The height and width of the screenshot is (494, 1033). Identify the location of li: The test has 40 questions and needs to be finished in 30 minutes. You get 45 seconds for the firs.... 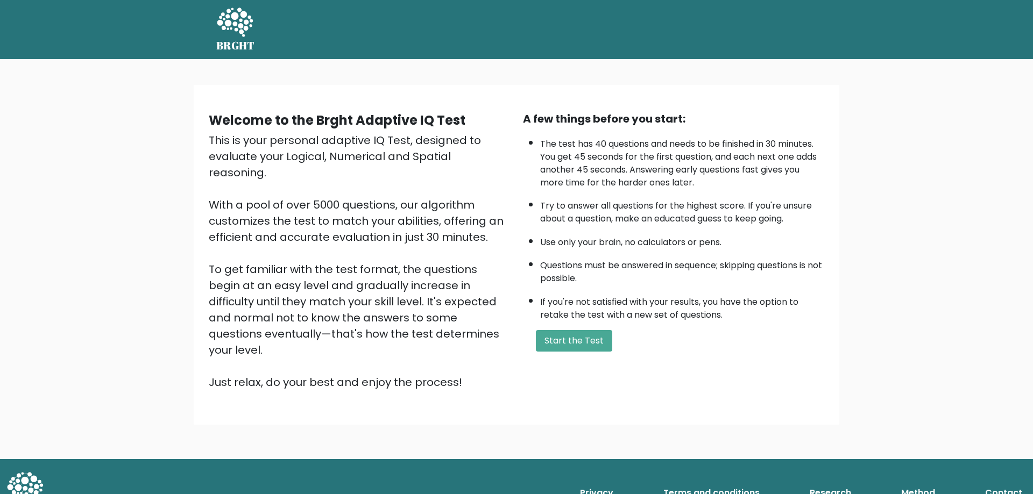
(682, 161).